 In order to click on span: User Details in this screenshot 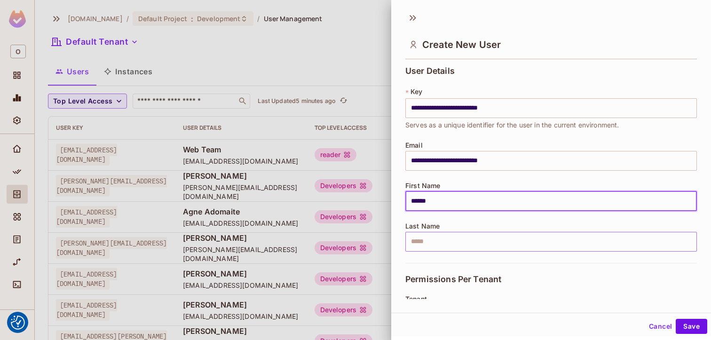, I will do `click(430, 71)`.